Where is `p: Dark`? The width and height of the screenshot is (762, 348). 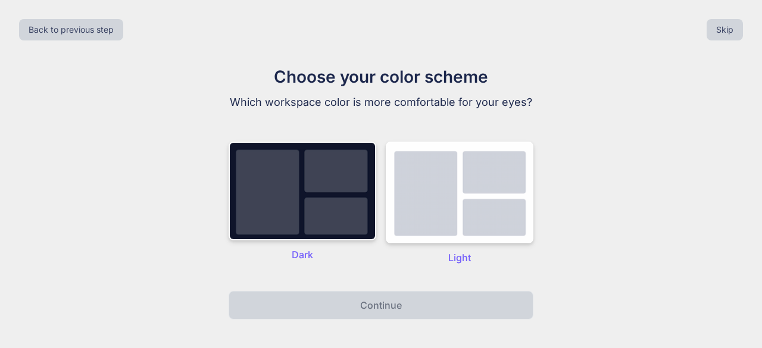
p: Dark is located at coordinates (303, 255).